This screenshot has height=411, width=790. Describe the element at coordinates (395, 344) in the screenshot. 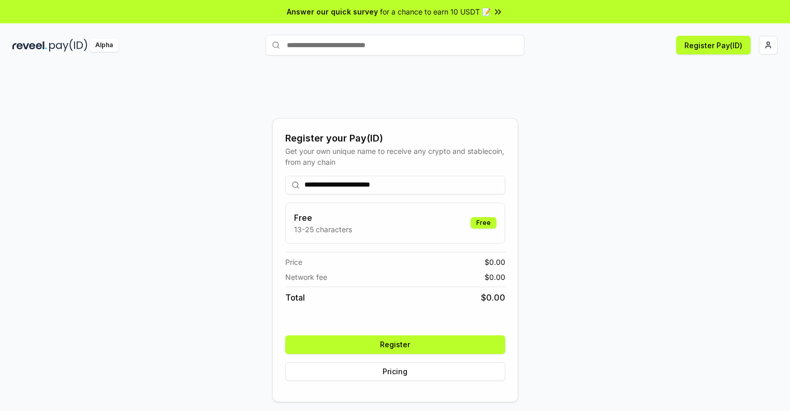

I see `button: Register` at that location.